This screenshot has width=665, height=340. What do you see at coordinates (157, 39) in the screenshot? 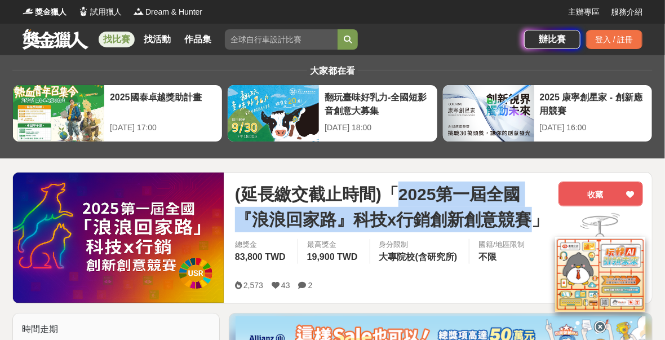
I see `a: 找活動` at bounding box center [157, 39].